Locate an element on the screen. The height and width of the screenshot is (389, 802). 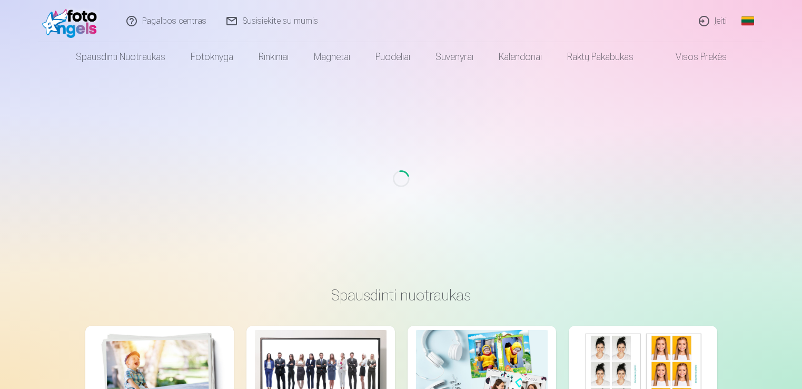
a: Magnetai is located at coordinates (332, 57).